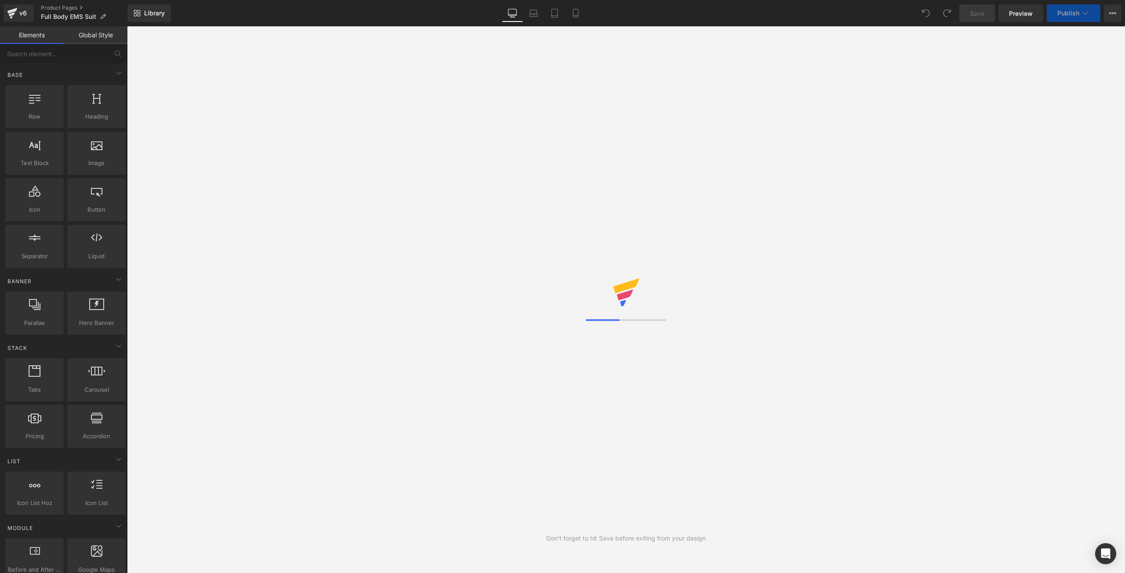 Image resolution: width=1125 pixels, height=573 pixels. What do you see at coordinates (96, 210) in the screenshot?
I see `span: Button` at bounding box center [96, 210].